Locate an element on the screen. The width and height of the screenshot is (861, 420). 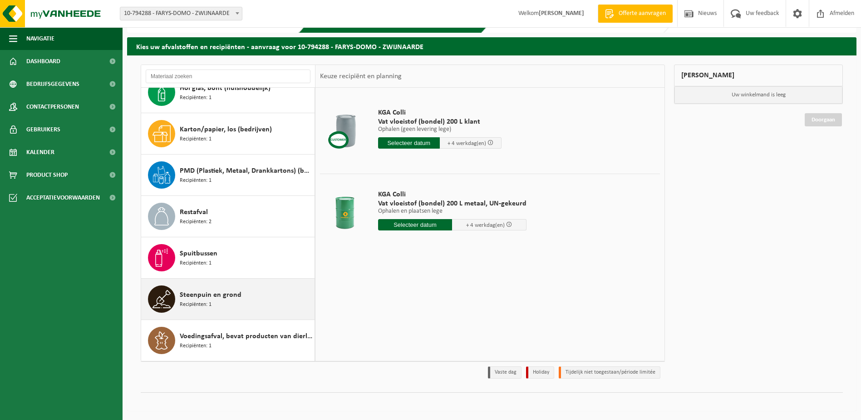
span: Gebruikers is located at coordinates (43, 129).